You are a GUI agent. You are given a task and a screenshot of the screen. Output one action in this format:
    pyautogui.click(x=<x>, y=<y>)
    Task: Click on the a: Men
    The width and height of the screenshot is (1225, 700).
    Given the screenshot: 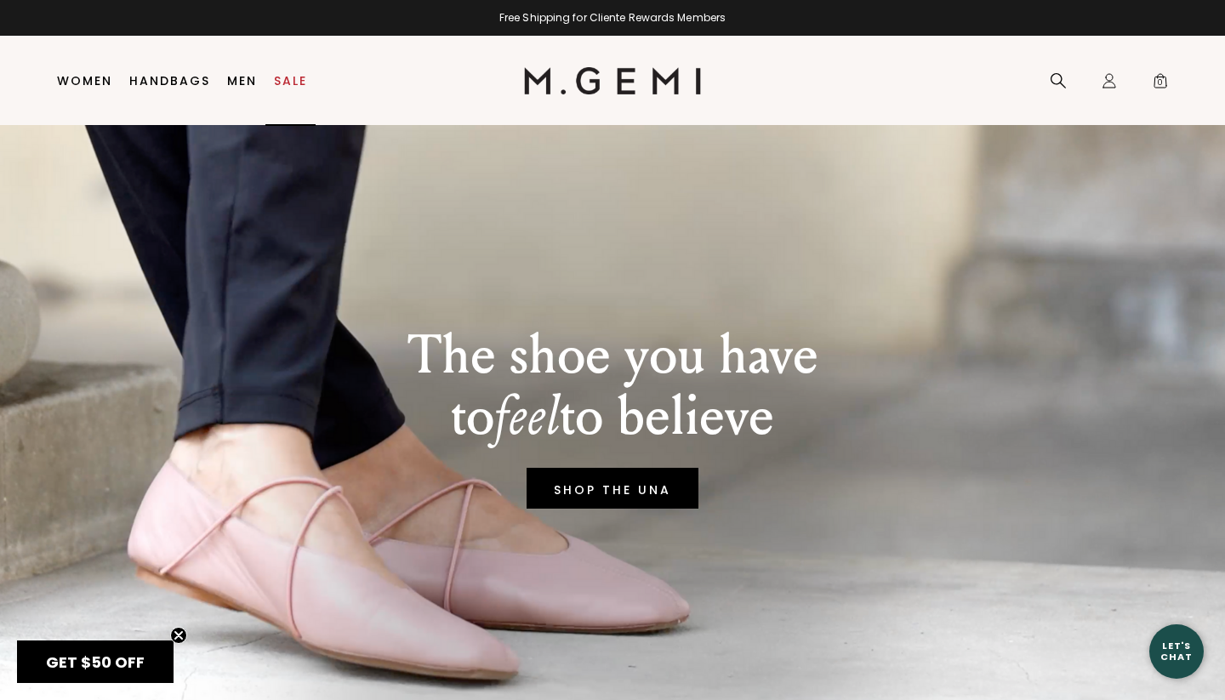 What is the action you would take?
    pyautogui.click(x=242, y=81)
    